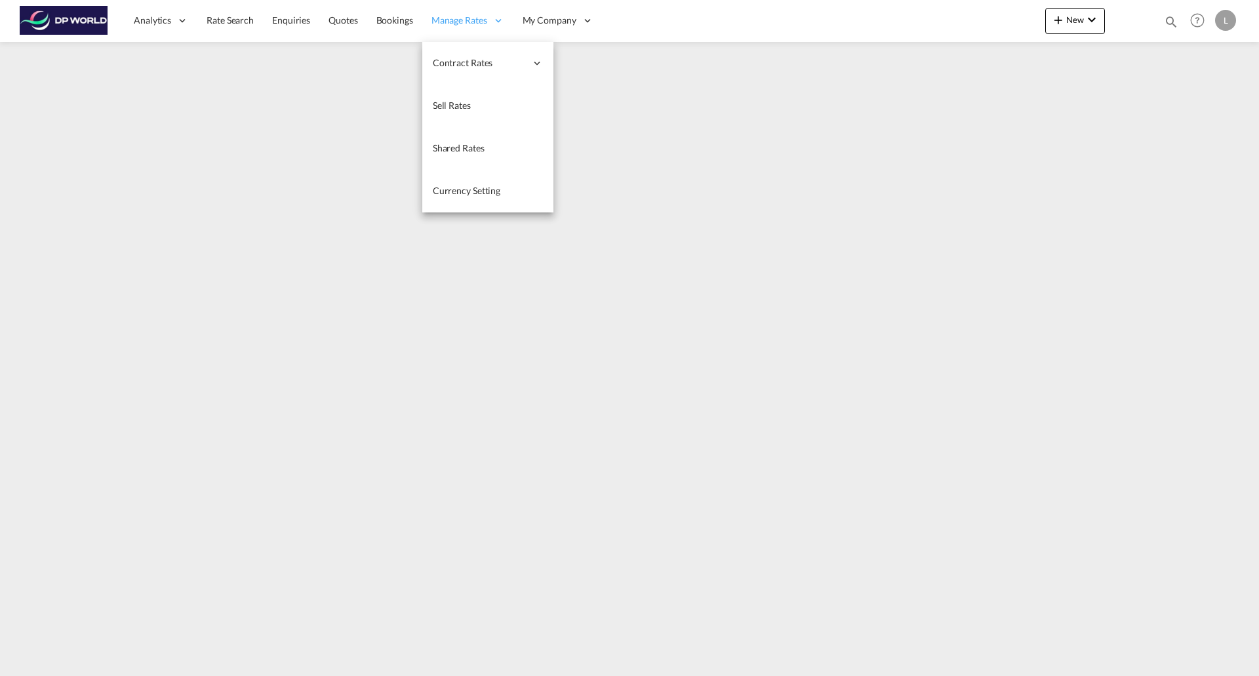  What do you see at coordinates (1171, 22) in the screenshot?
I see `md-icon: icon-magnify` at bounding box center [1171, 22].